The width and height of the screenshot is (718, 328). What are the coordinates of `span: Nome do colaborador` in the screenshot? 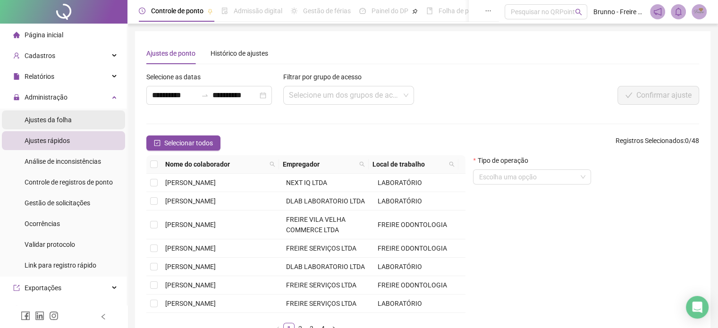 It's located at (215, 164).